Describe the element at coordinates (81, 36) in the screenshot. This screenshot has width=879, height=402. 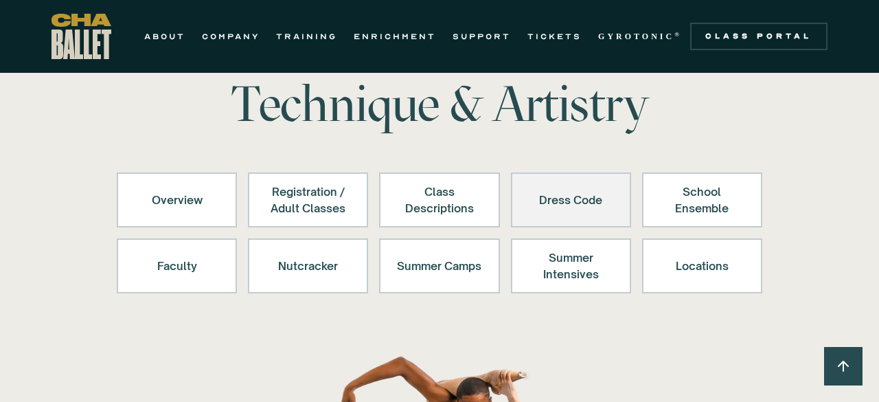
I see `a: home` at that location.